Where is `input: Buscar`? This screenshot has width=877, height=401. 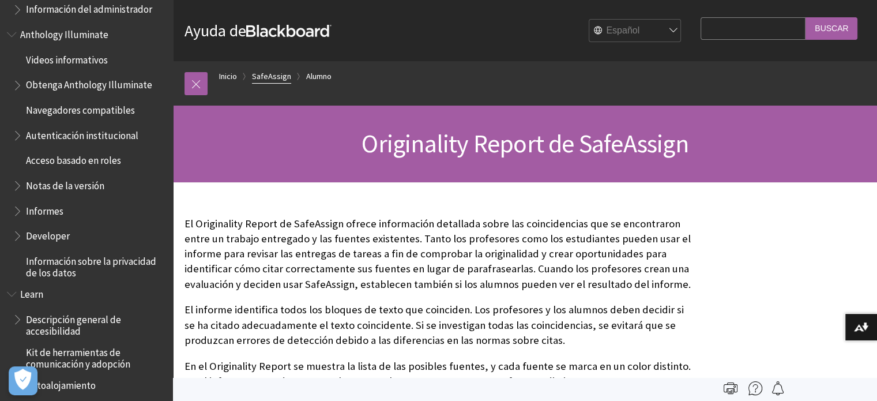
input: Buscar is located at coordinates (831, 28).